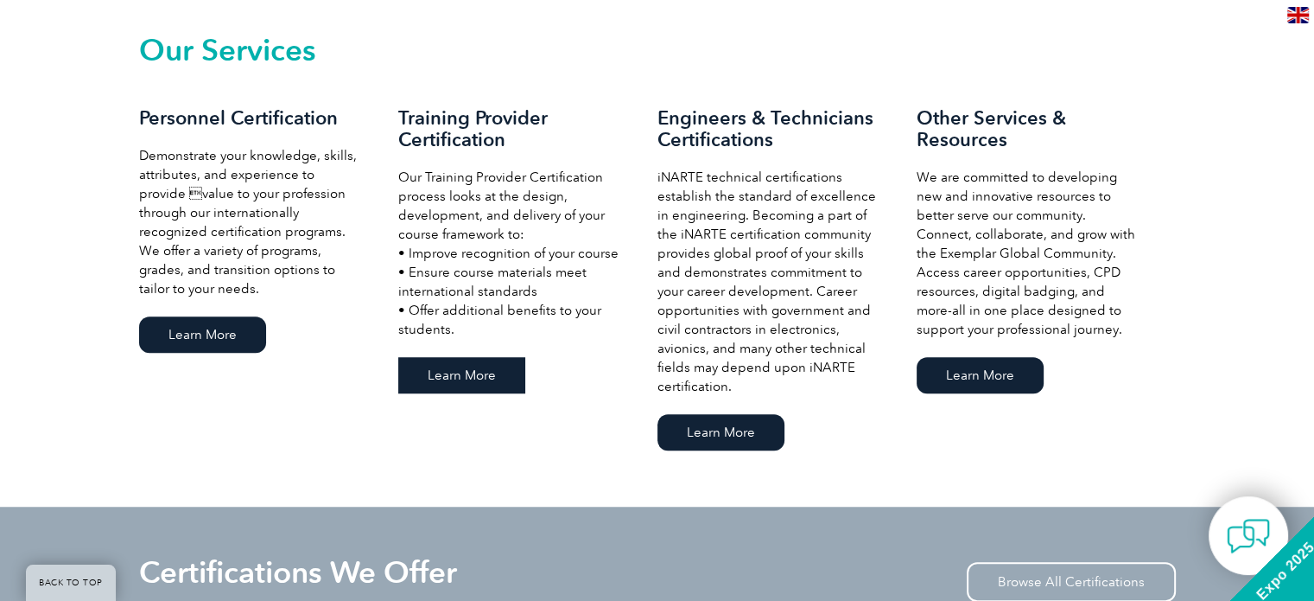 The height and width of the screenshot is (601, 1314). Describe the element at coordinates (1029, 253) in the screenshot. I see `p: We are committed to developing new and innovative resources to better serve our community. Connec...` at that location.